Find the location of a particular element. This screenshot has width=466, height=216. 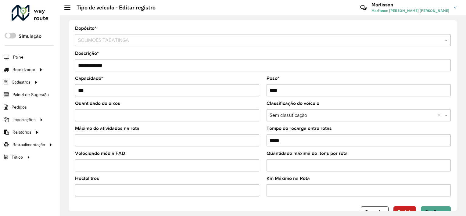

label: Peso is located at coordinates (273, 78).